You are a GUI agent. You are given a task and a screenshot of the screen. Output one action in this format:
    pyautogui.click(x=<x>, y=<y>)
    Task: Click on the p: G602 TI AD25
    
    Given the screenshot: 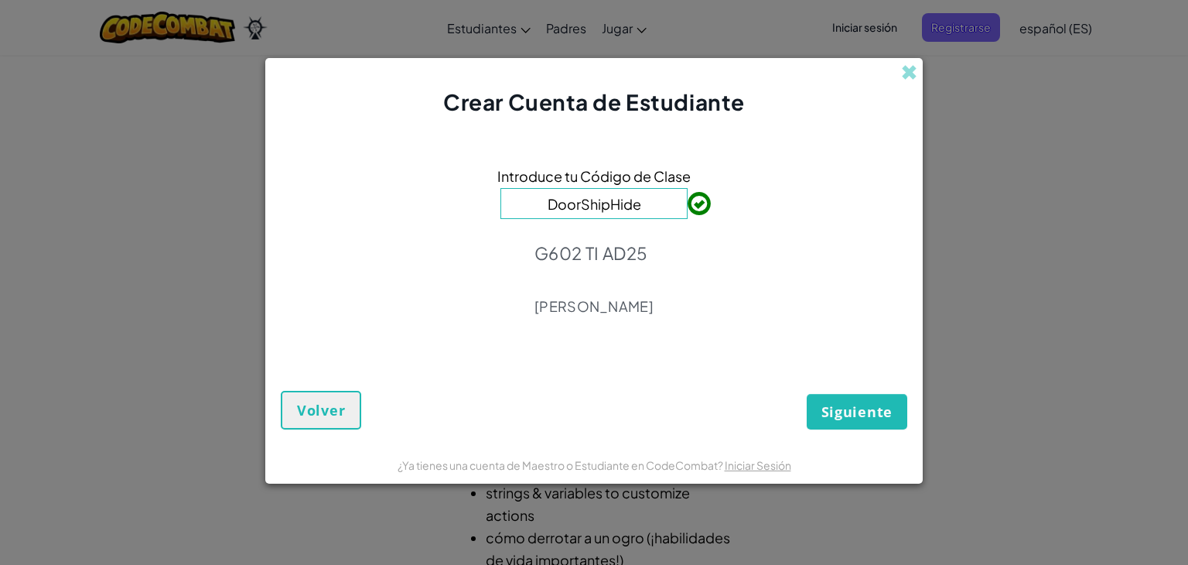 What is the action you would take?
    pyautogui.click(x=594, y=253)
    